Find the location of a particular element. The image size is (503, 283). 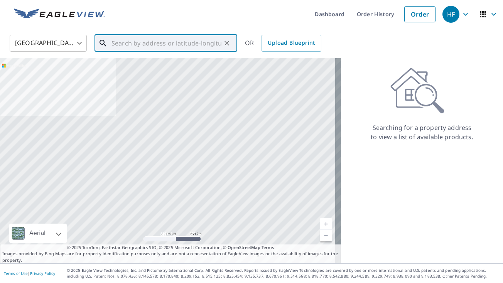

a: Terms of Use is located at coordinates (16, 273).